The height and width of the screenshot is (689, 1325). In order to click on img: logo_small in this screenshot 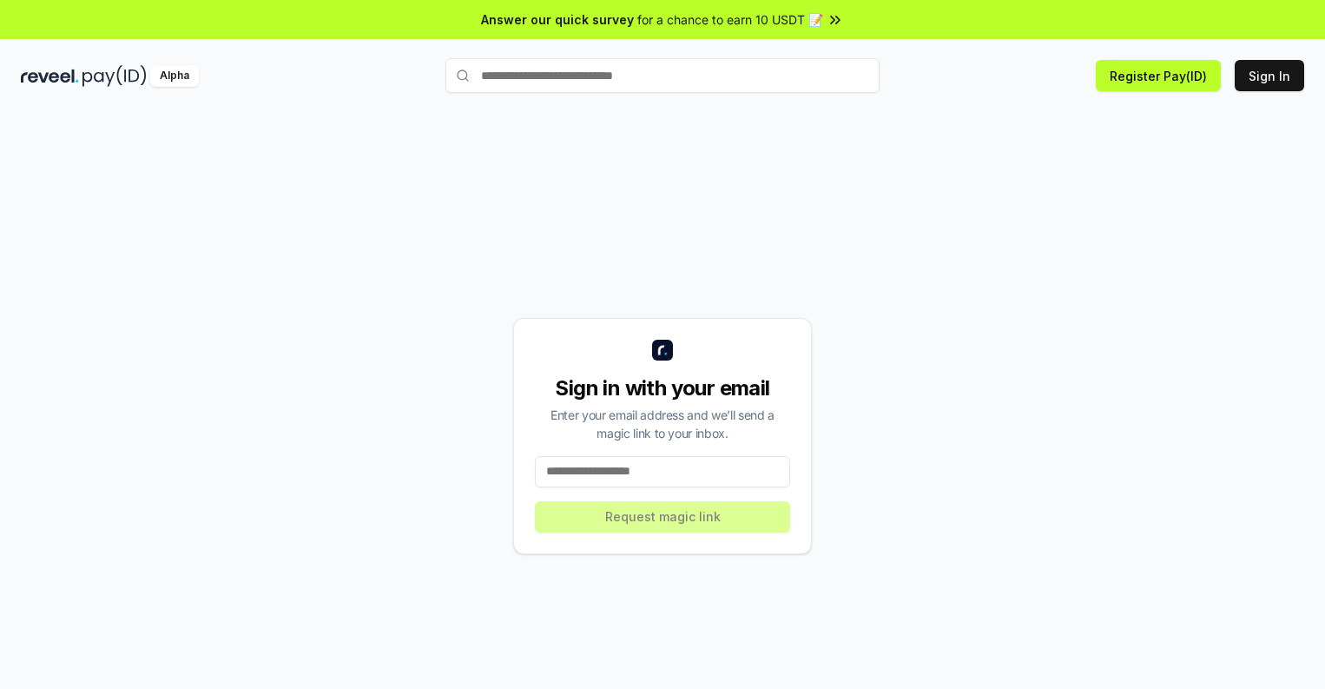, I will do `click(663, 350)`.